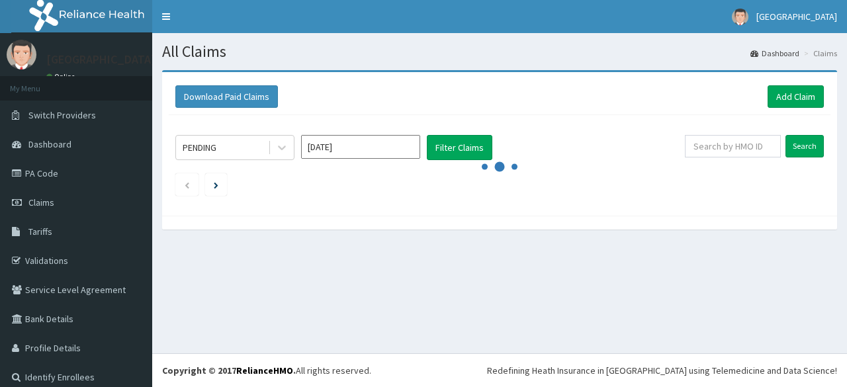 This screenshot has width=847, height=387. I want to click on li: Claims, so click(818, 53).